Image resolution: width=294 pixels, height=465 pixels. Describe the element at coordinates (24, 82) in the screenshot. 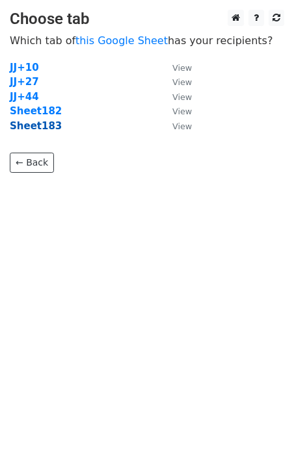

I see `strong: JJ+27` at that location.